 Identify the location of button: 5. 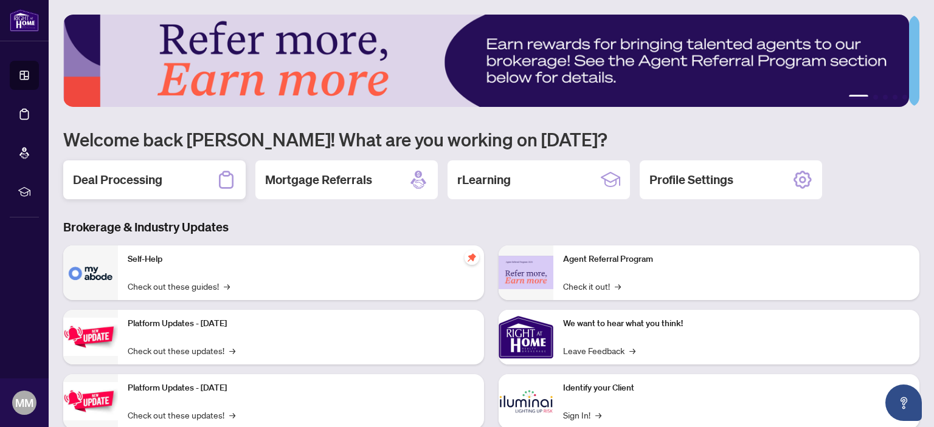
(904, 97).